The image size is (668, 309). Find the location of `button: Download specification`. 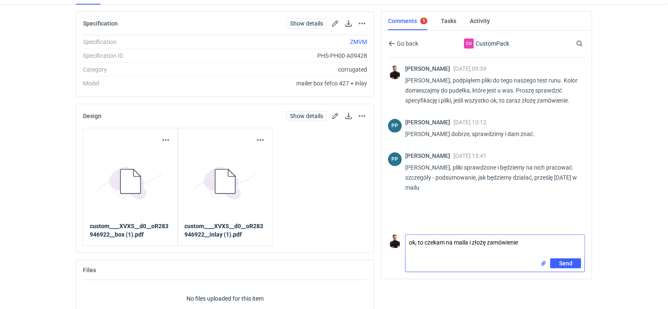

button: Download specification is located at coordinates (349, 23).